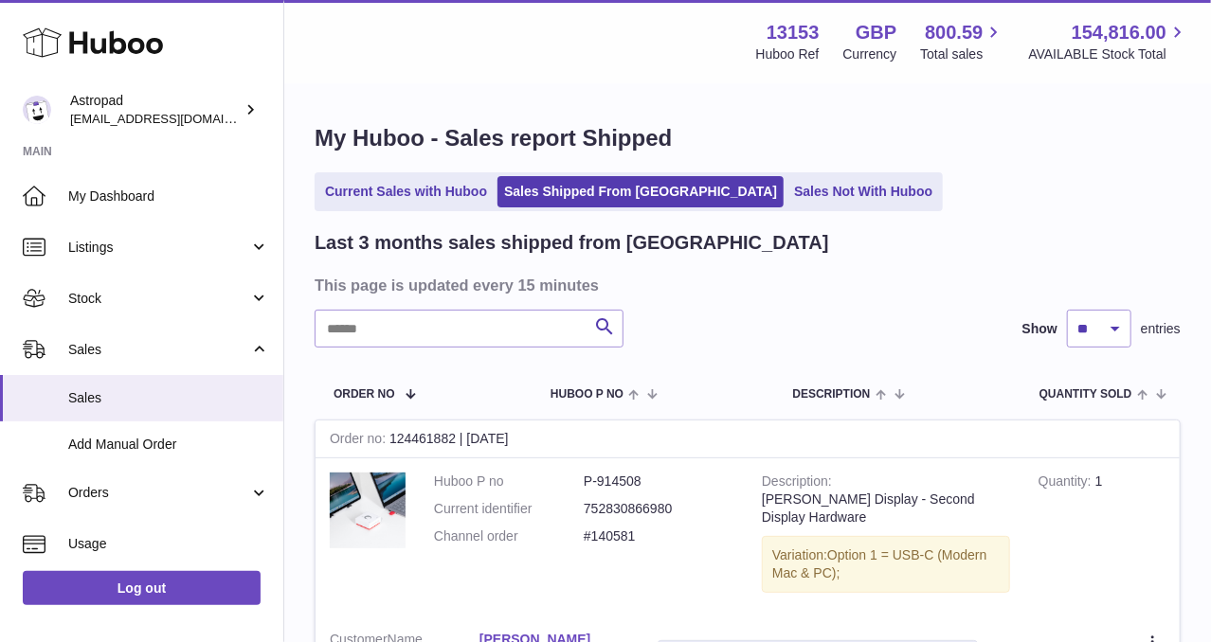 The image size is (1211, 642). Describe the element at coordinates (659, 509) in the screenshot. I see `dd: 752830866980` at that location.